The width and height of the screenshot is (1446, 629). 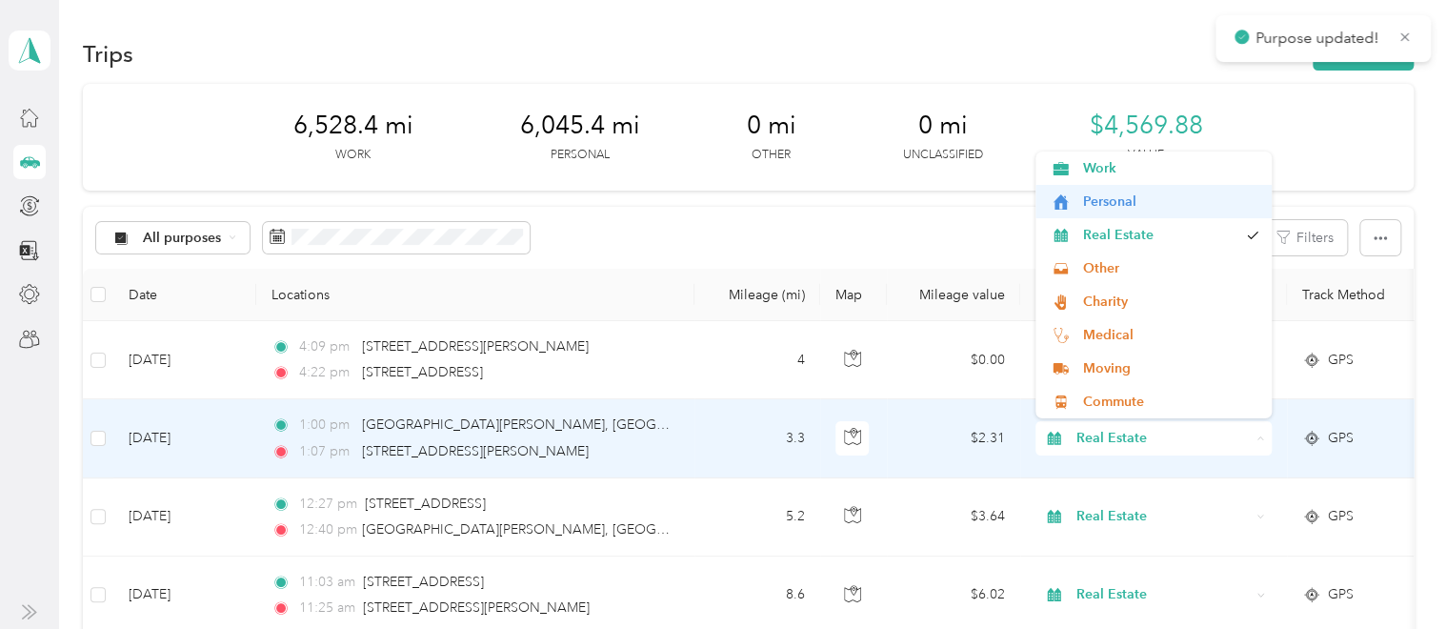 I want to click on p: Value, so click(x=1146, y=155).